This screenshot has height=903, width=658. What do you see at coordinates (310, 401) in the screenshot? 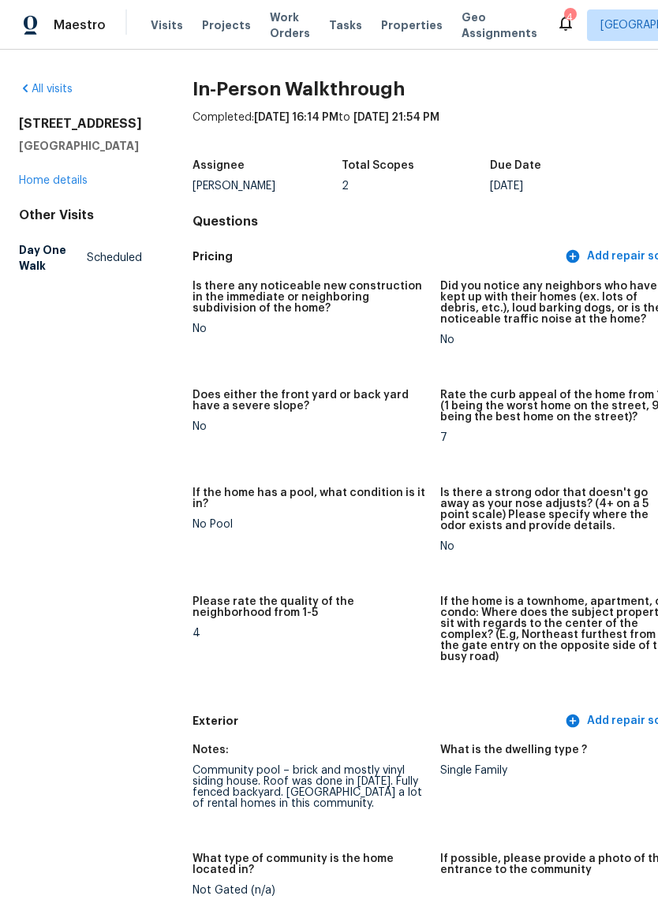
I see `h5: Does either the front yard or back yard have a severe slope?` at bounding box center [310, 401].